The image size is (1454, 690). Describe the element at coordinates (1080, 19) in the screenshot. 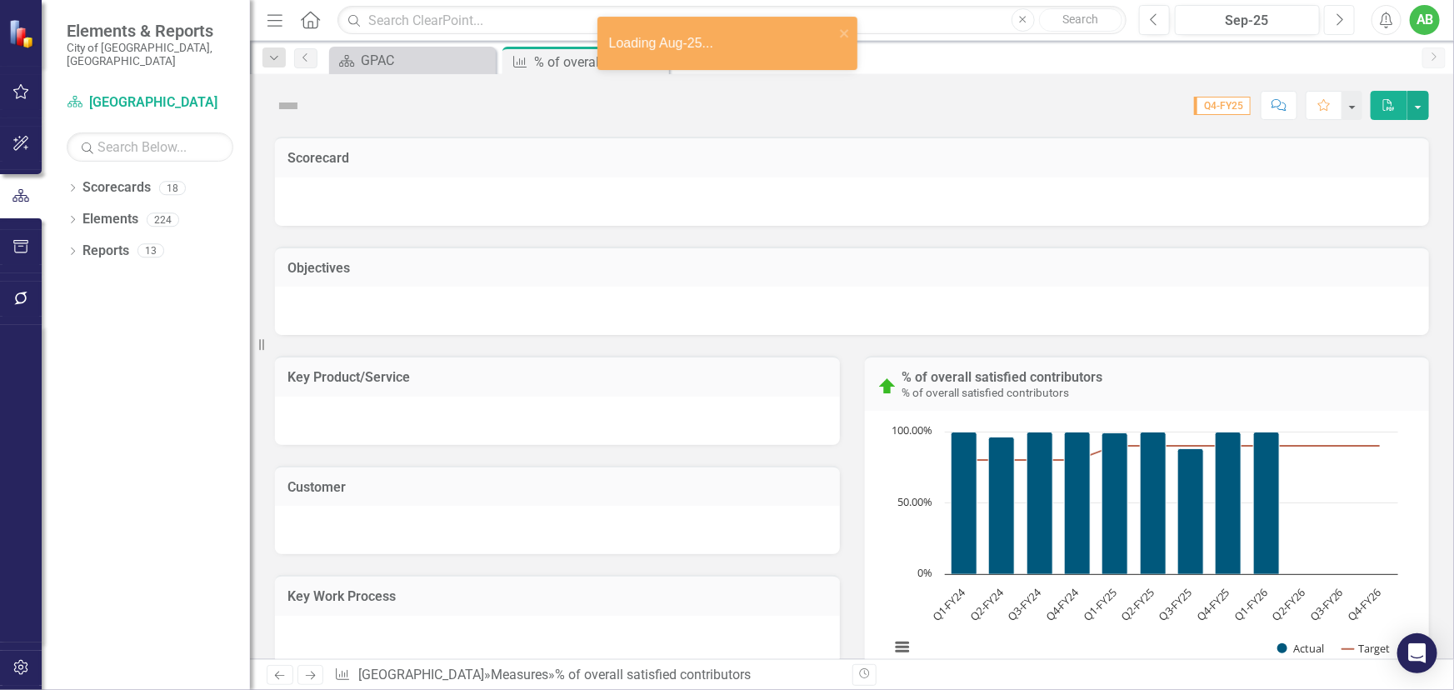

I see `span: Search` at that location.